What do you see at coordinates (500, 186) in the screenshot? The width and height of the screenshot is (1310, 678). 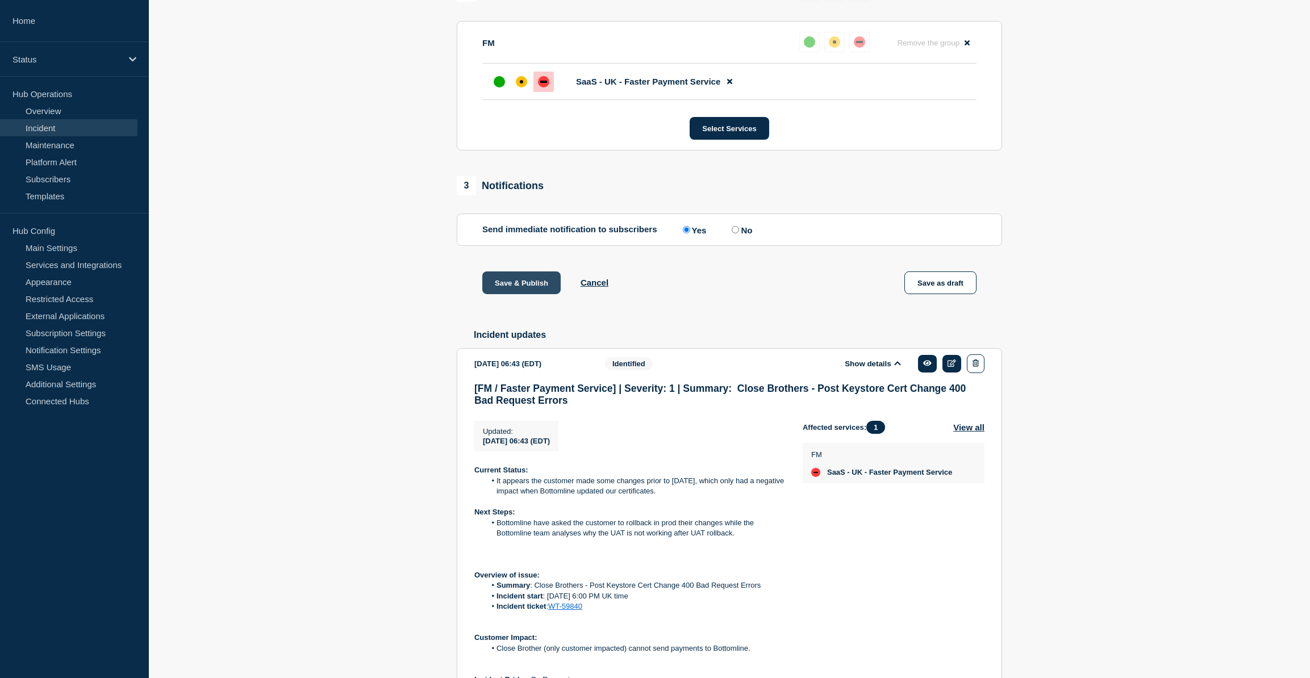 I see `div: Notifications` at bounding box center [500, 186].